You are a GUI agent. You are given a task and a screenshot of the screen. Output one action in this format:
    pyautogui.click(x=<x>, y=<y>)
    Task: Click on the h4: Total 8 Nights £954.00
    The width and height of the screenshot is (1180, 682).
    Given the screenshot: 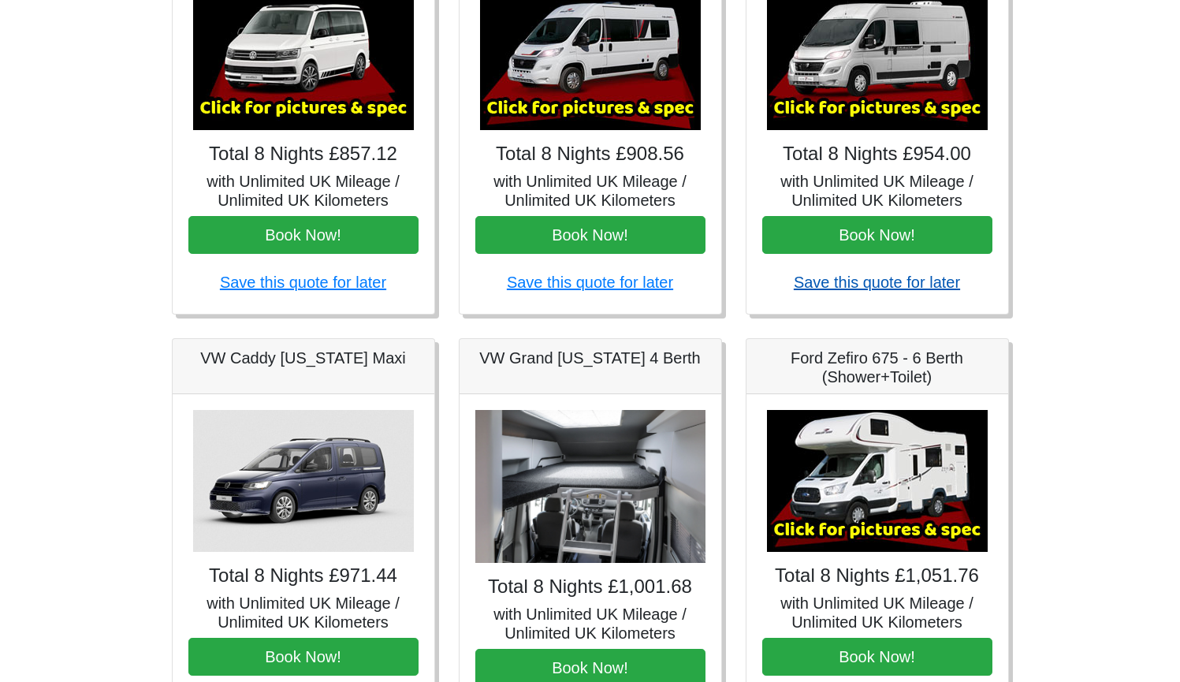 What is the action you would take?
    pyautogui.click(x=877, y=154)
    